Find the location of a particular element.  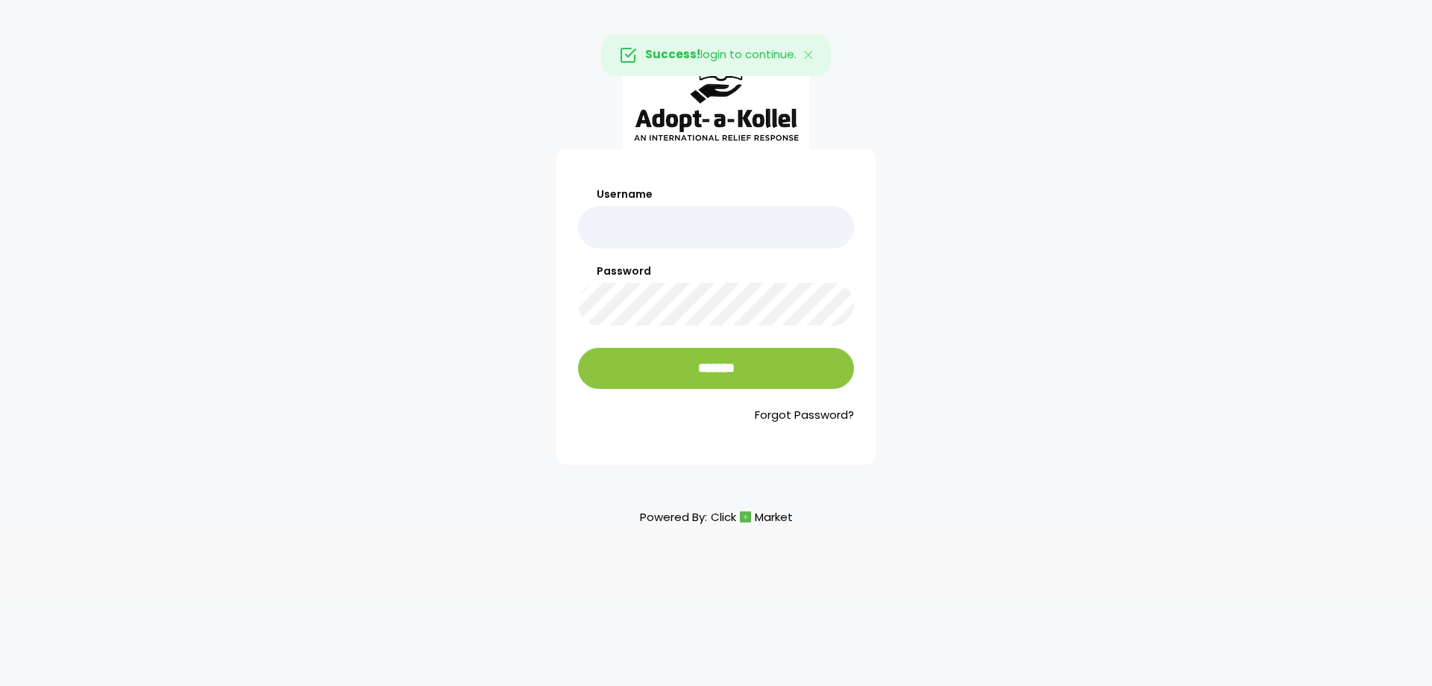

img: aak_logo_sm.jpeg is located at coordinates (716, 95).